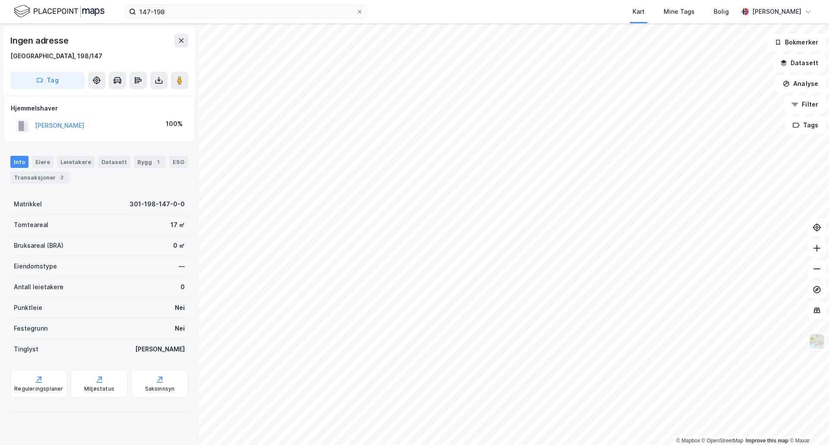  What do you see at coordinates (114, 162) in the screenshot?
I see `div: Datasett` at bounding box center [114, 162].